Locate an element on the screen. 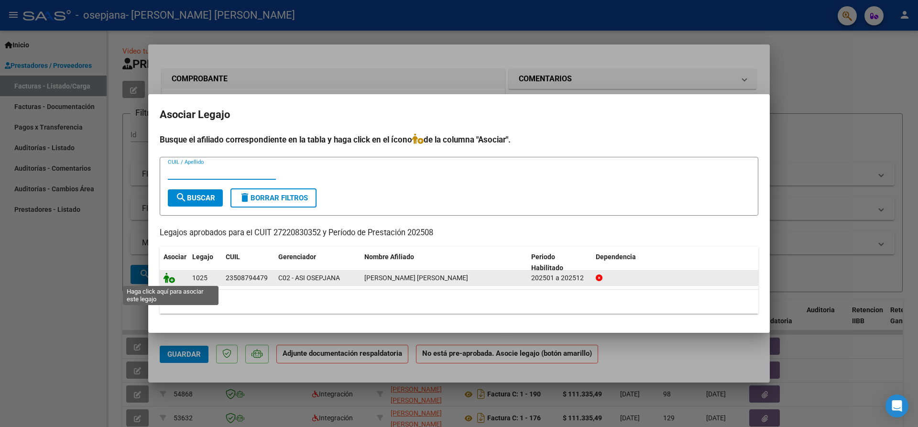 The height and width of the screenshot is (427, 918). datatable-header-cell: Gerenciador is located at coordinates (318, 263).